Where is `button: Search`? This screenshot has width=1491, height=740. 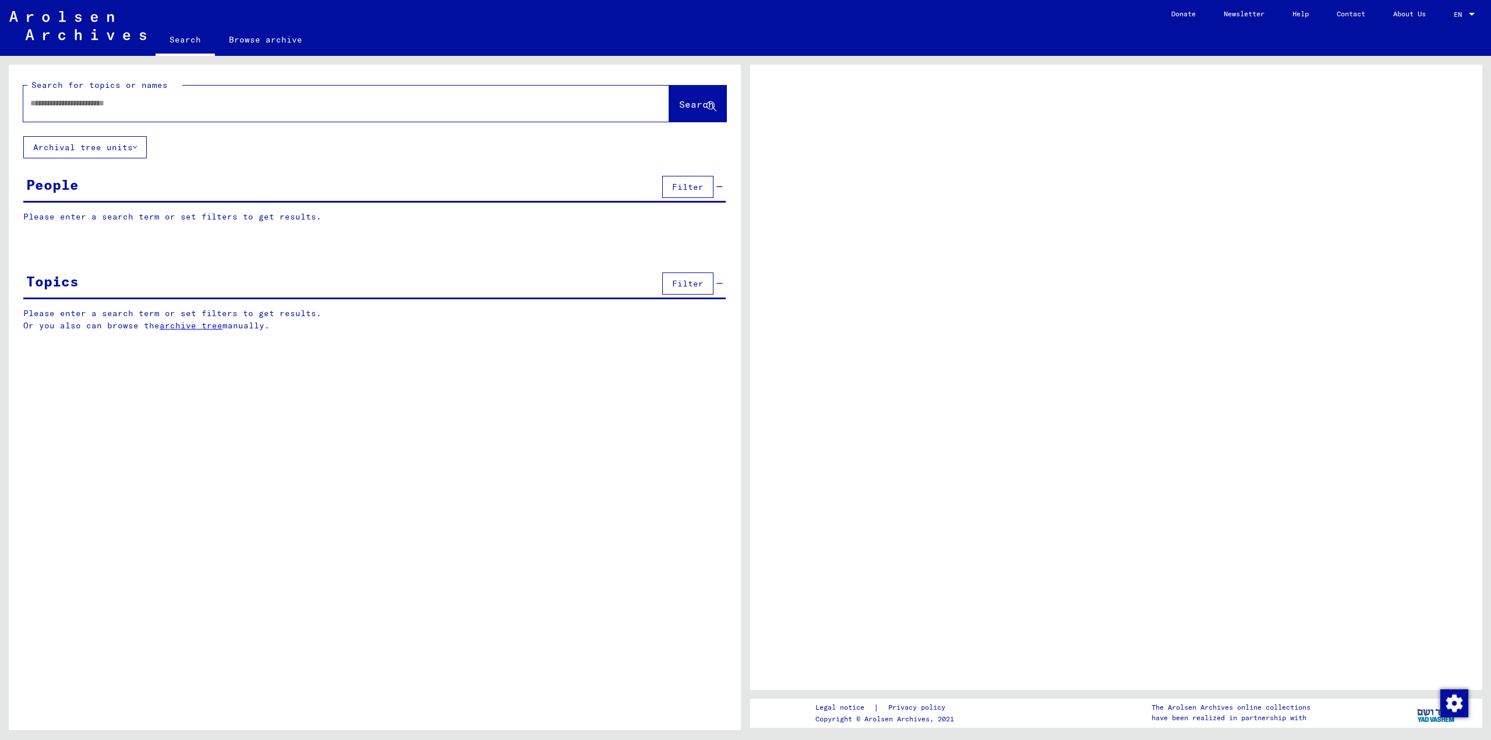 button: Search is located at coordinates (698, 104).